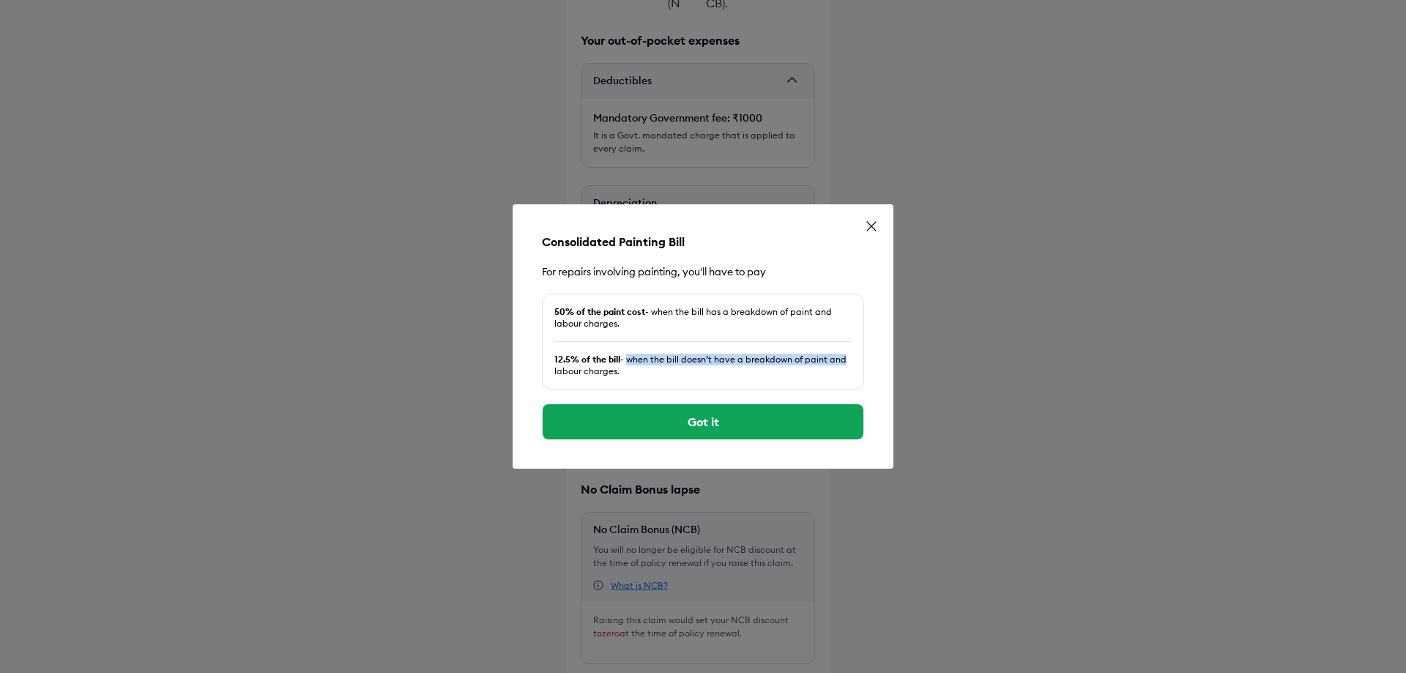  What do you see at coordinates (703, 422) in the screenshot?
I see `button: Got it` at bounding box center [703, 422].